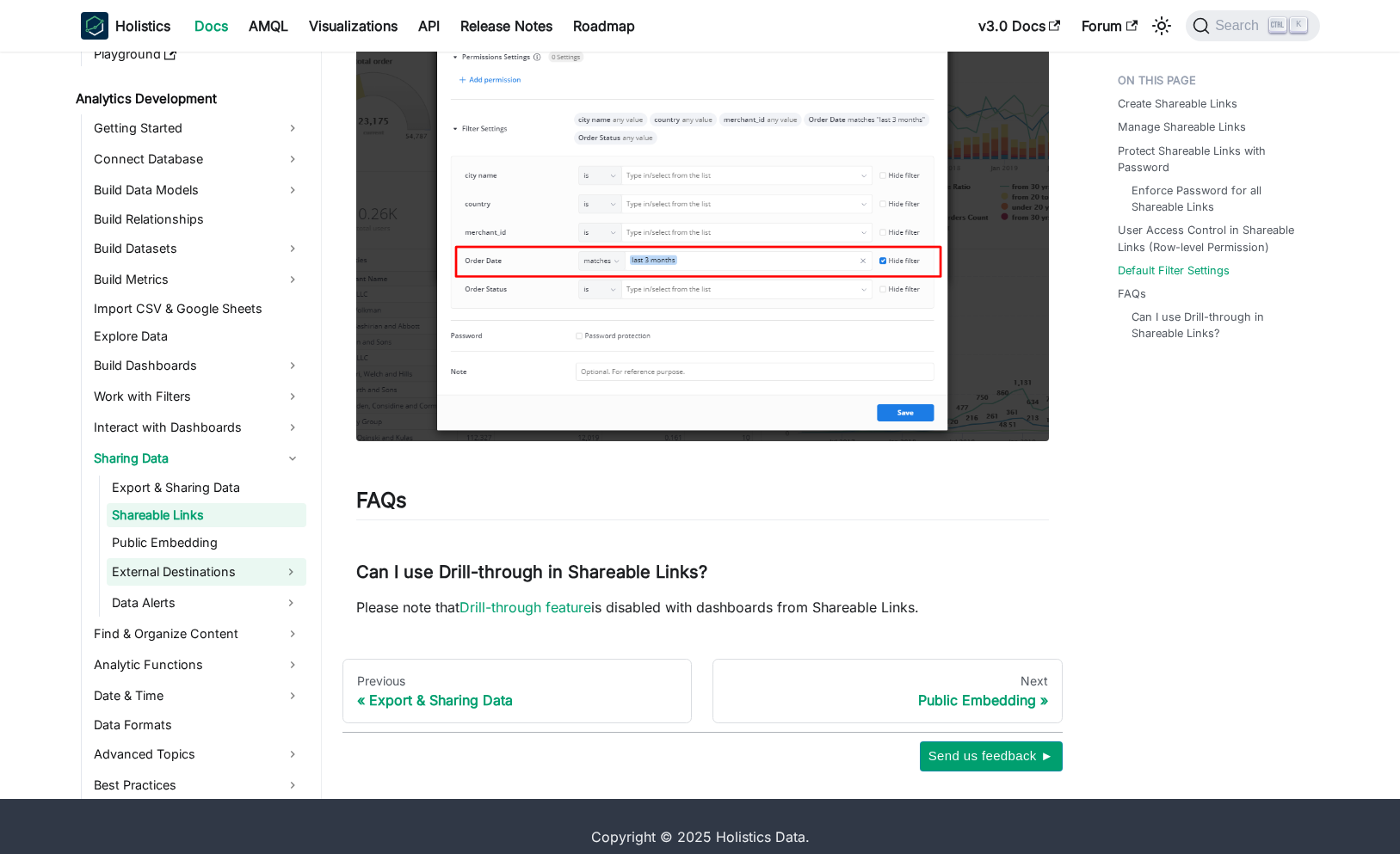 Image resolution: width=1400 pixels, height=854 pixels. Describe the element at coordinates (1252, 26) in the screenshot. I see `button: Search (Ctrl+K)` at that location.